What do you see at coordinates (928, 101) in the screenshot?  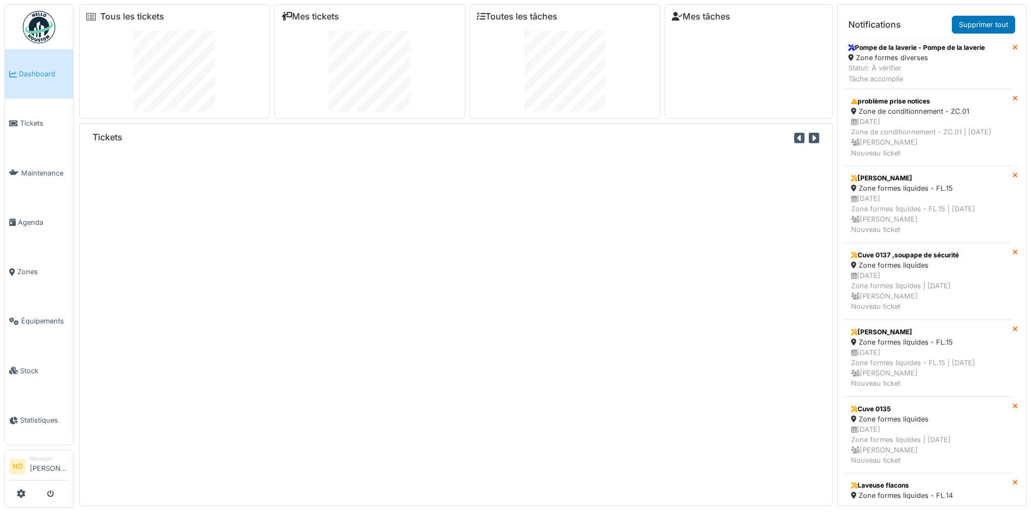 I see `div: problème prise notices` at bounding box center [928, 101].